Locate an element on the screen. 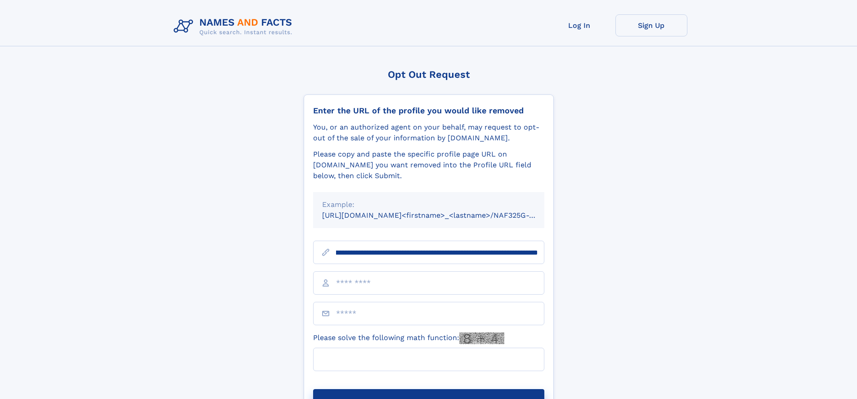 The width and height of the screenshot is (857, 399). div: Enter the URL of the profile you would like removed is located at coordinates (429, 111).